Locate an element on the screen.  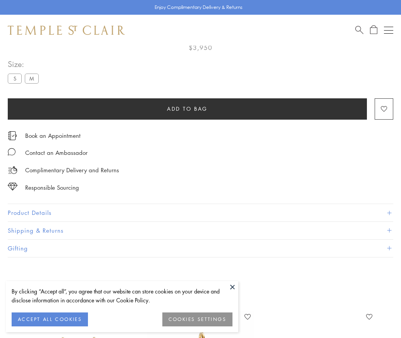
img: icon_sourcing.svg is located at coordinates (12, 187).